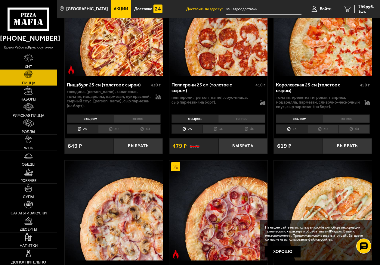 The image size is (380, 265). Describe the element at coordinates (17, 17) in the screenshot. I see `img: 235.jpg` at that location.